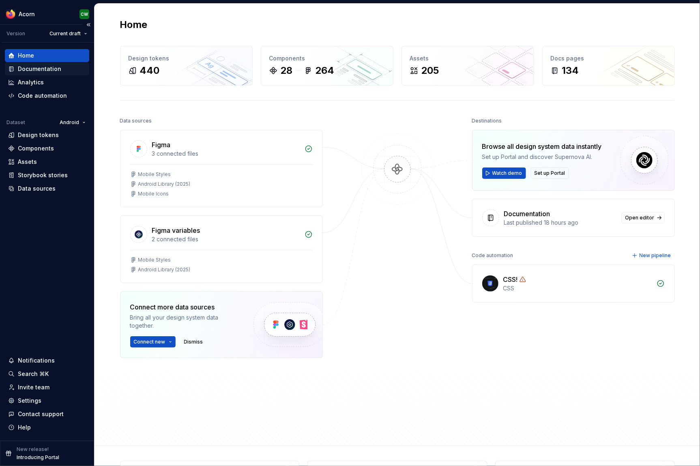 The image size is (700, 466). I want to click on button: Help, so click(47, 427).